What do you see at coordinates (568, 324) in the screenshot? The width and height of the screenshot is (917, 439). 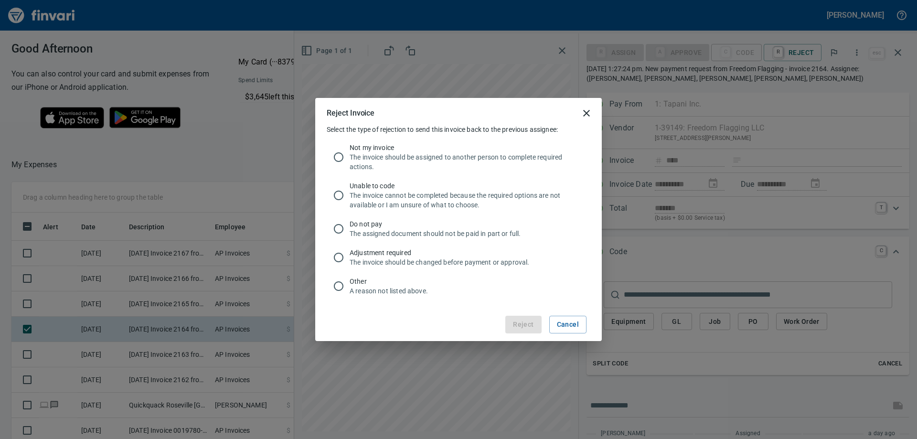 I see `button: Cancel` at bounding box center [568, 324].